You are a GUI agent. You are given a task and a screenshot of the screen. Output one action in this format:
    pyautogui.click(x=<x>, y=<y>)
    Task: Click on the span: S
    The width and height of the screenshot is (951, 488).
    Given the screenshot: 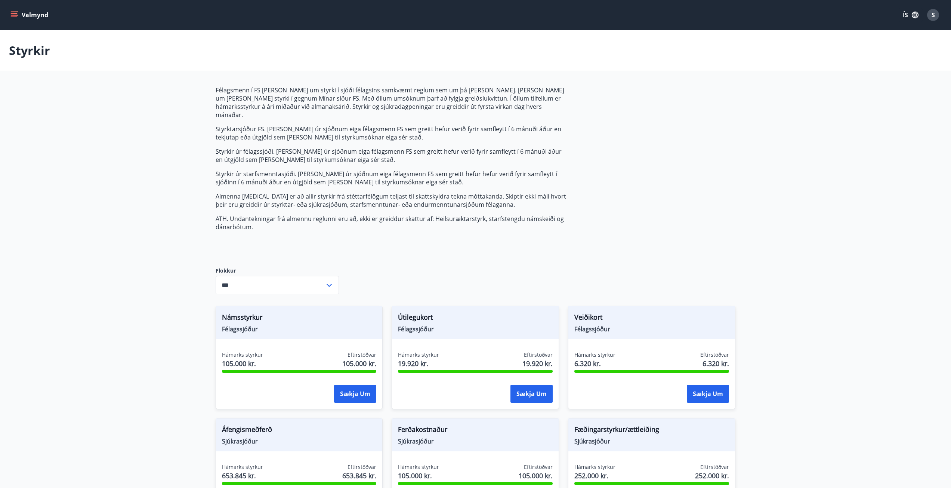 What is the action you would take?
    pyautogui.click(x=933, y=15)
    